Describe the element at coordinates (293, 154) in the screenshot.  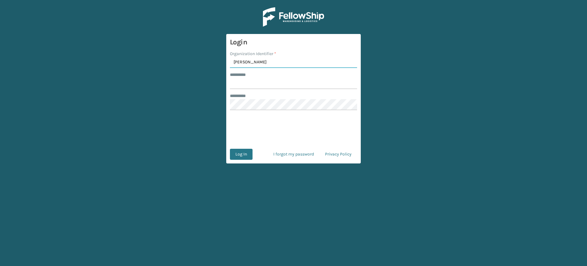
I see `a: I forgot my password` at that location.